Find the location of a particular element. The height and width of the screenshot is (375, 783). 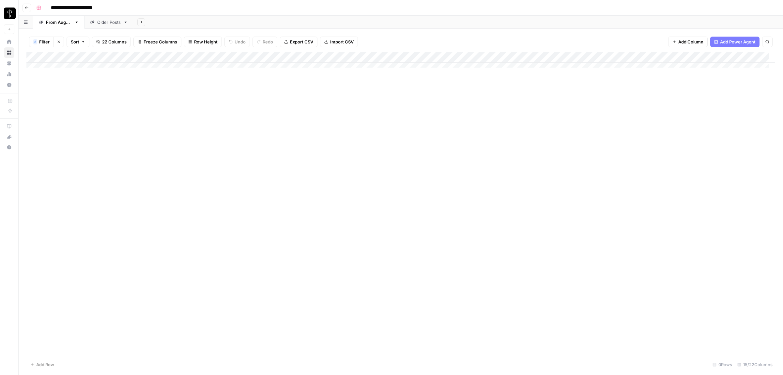

a: Browse is located at coordinates (9, 53).